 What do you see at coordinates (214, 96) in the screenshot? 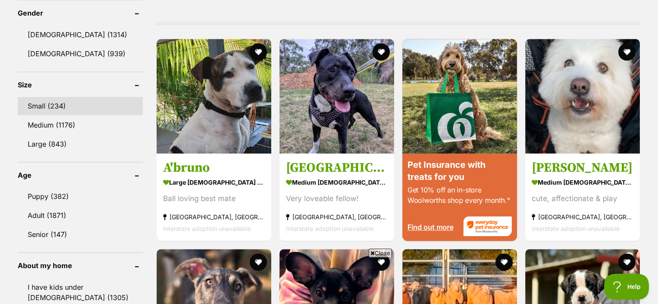
I see `img: A'bruno - Bull Arab Dog` at bounding box center [214, 96].